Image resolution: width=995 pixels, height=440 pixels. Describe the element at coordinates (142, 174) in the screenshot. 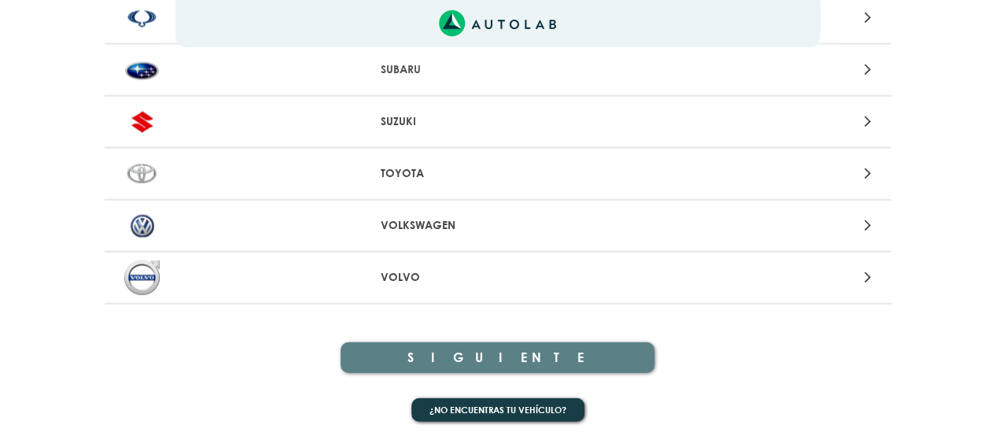

I see `img: TOYOTA` at that location.